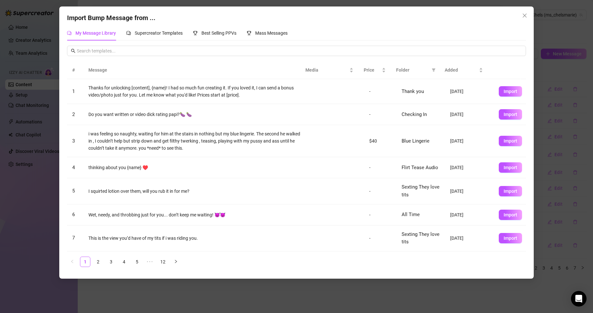 The image size is (593, 313). What do you see at coordinates (74, 141) in the screenshot?
I see `span: 3` at bounding box center [74, 141].